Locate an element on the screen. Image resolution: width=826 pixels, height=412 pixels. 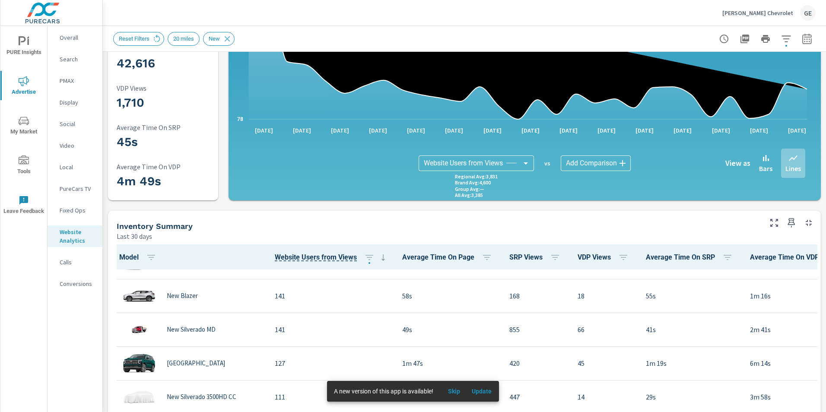
p: Overall is located at coordinates (77, 38).